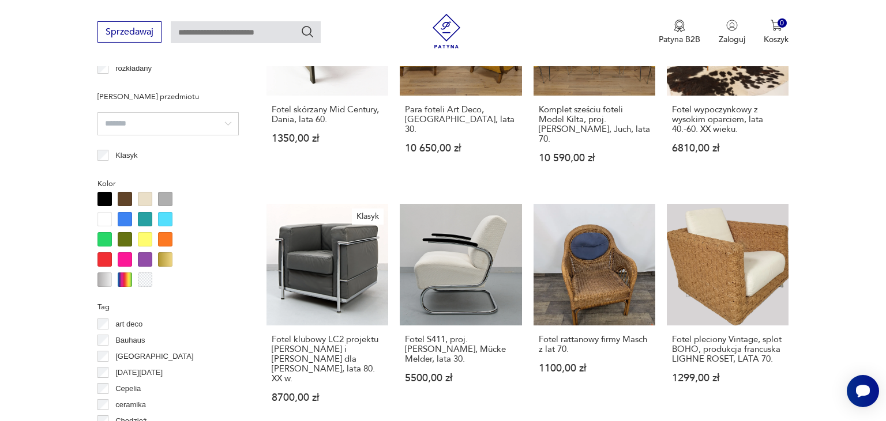  Describe the element at coordinates (130, 341) in the screenshot. I see `p: Bauhaus` at that location.